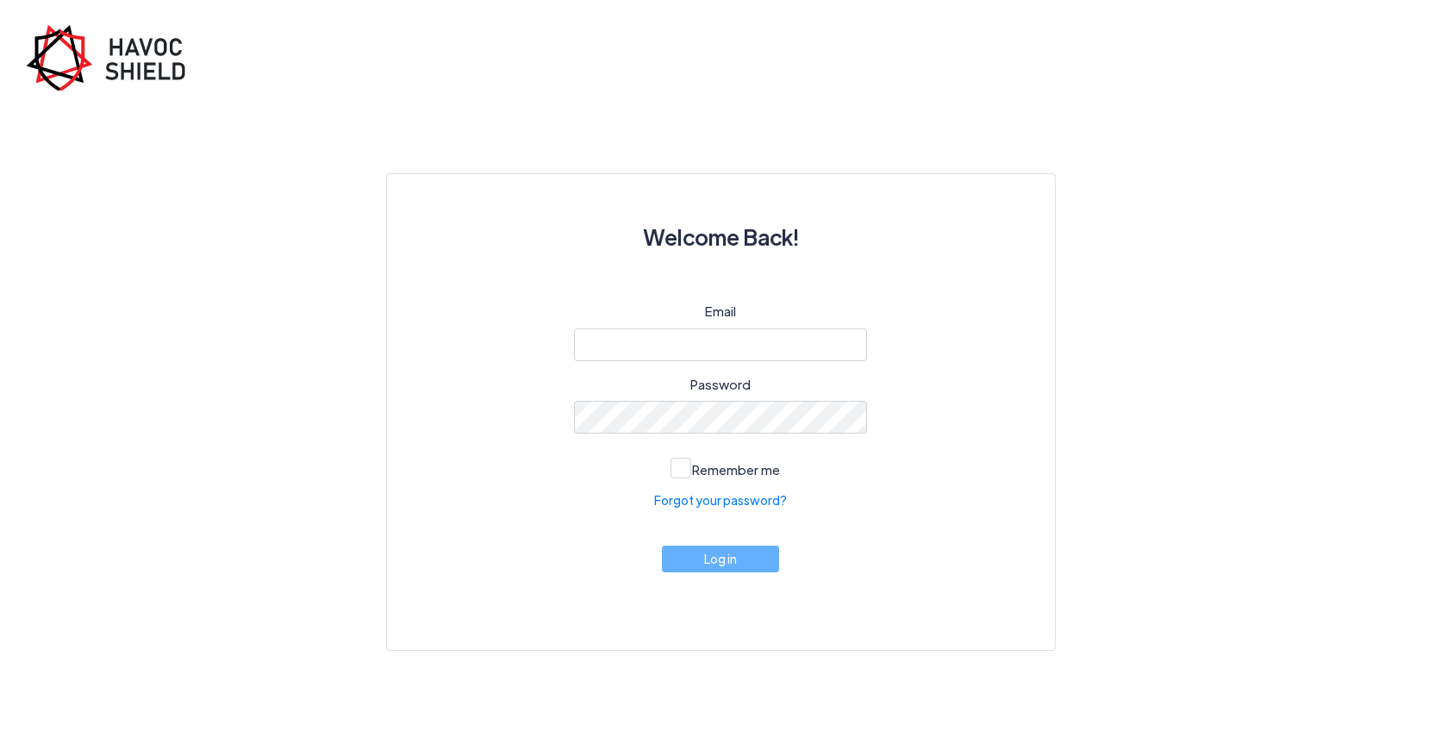  Describe the element at coordinates (720, 384) in the screenshot. I see `label: Password` at that location.